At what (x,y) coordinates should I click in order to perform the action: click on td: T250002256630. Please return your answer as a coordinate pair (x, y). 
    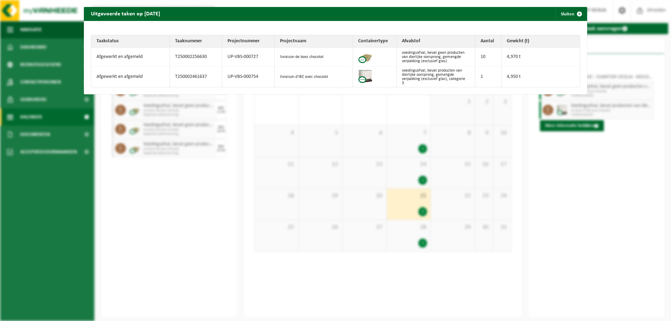
    Looking at the image, I should click on (196, 57).